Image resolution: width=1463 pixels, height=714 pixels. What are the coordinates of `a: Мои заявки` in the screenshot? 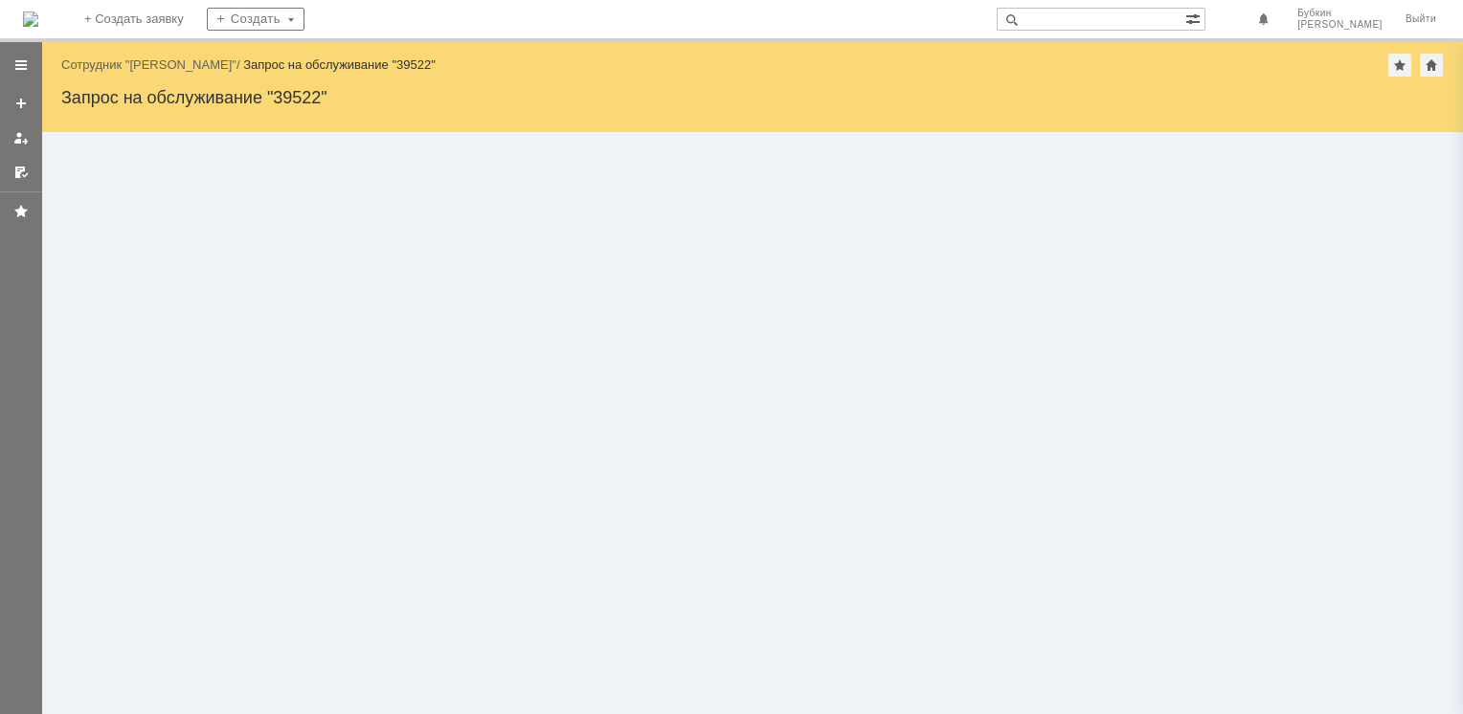 It's located at (21, 138).